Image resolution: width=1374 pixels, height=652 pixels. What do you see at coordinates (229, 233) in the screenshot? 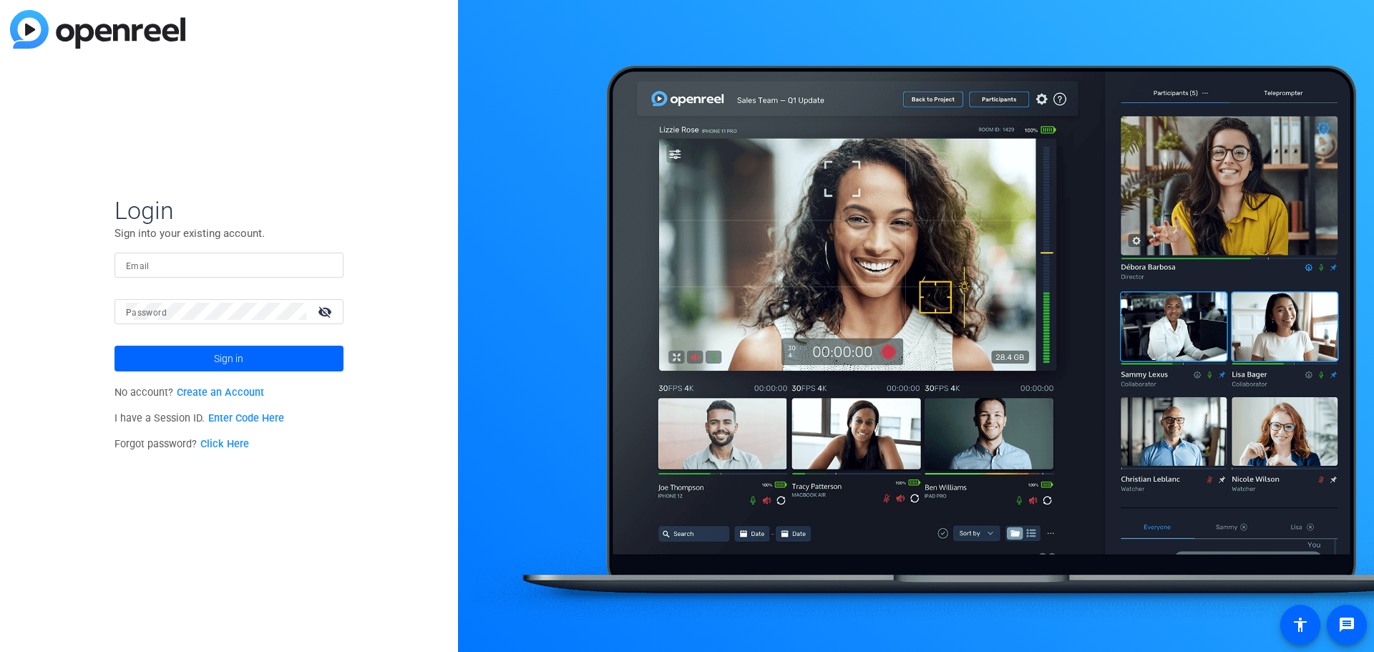
I see `p: Sign into your existing account.` at bounding box center [229, 233].